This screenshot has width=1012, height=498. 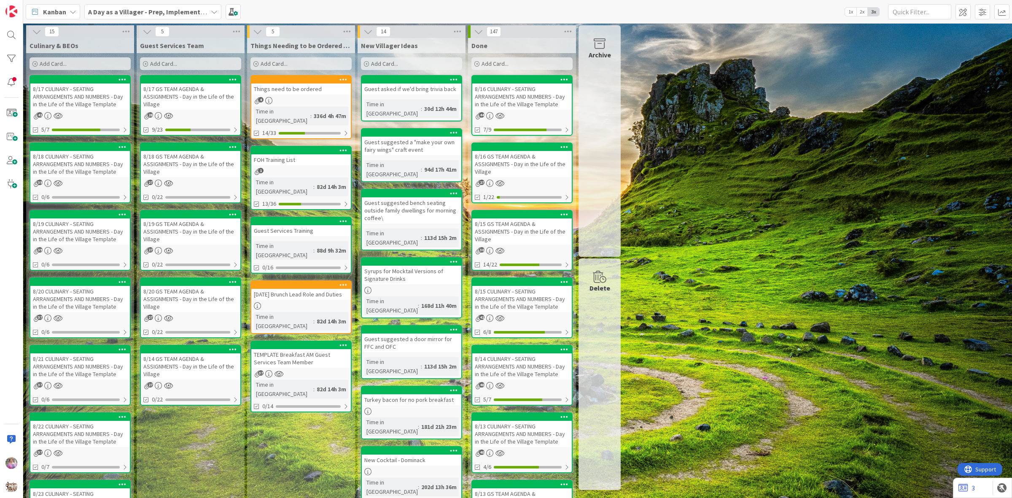 I want to click on span: 4/6, so click(x=487, y=467).